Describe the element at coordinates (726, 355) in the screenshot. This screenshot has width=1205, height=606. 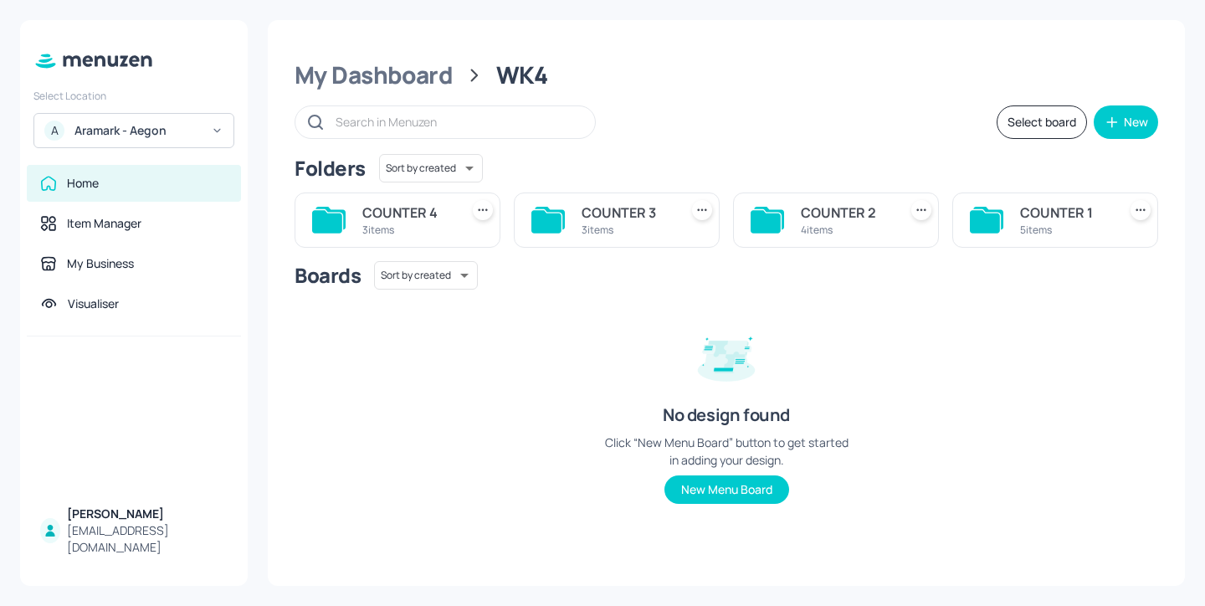
I see `img: design-empty` at that location.